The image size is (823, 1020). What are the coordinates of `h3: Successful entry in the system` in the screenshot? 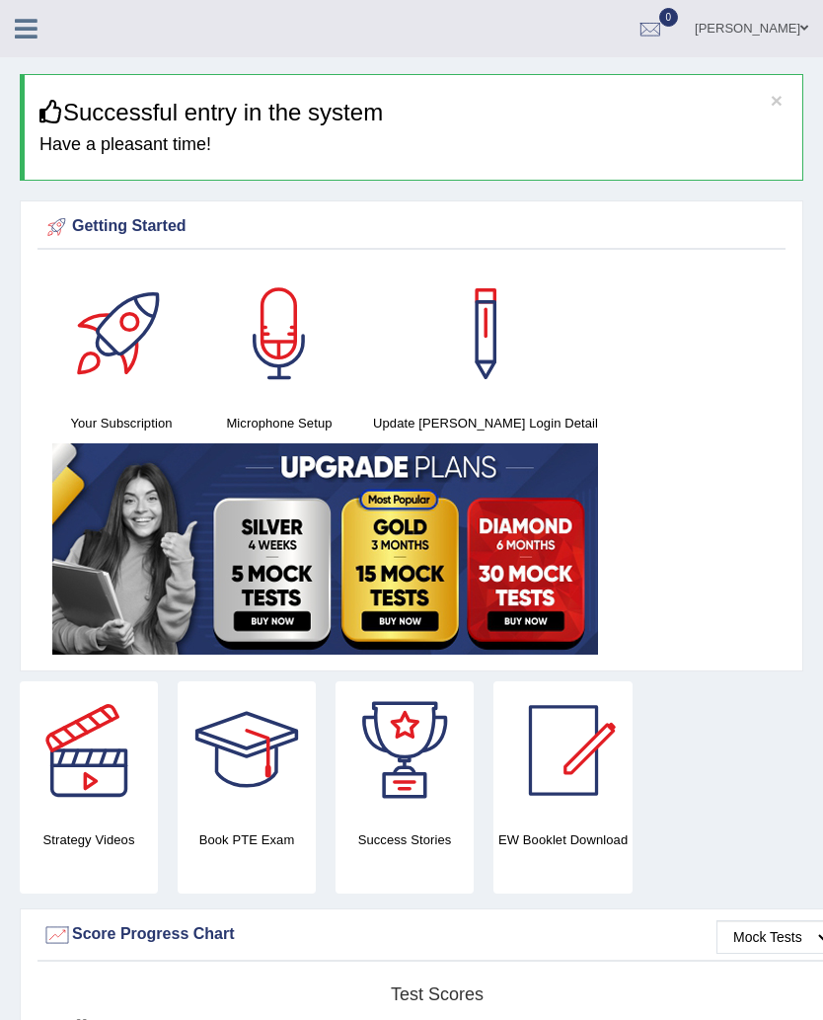 It's located at (414, 113).